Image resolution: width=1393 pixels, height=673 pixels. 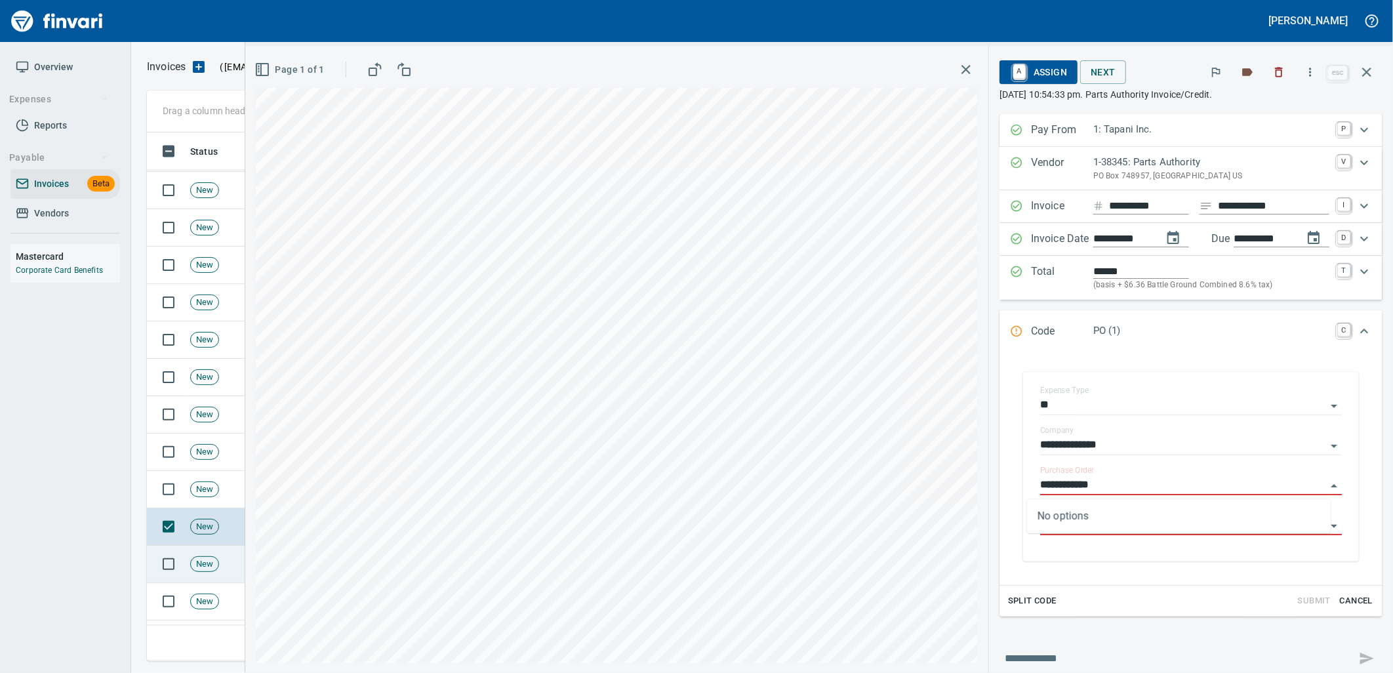 What do you see at coordinates (51, 213) in the screenshot?
I see `span: Vendors` at bounding box center [51, 213].